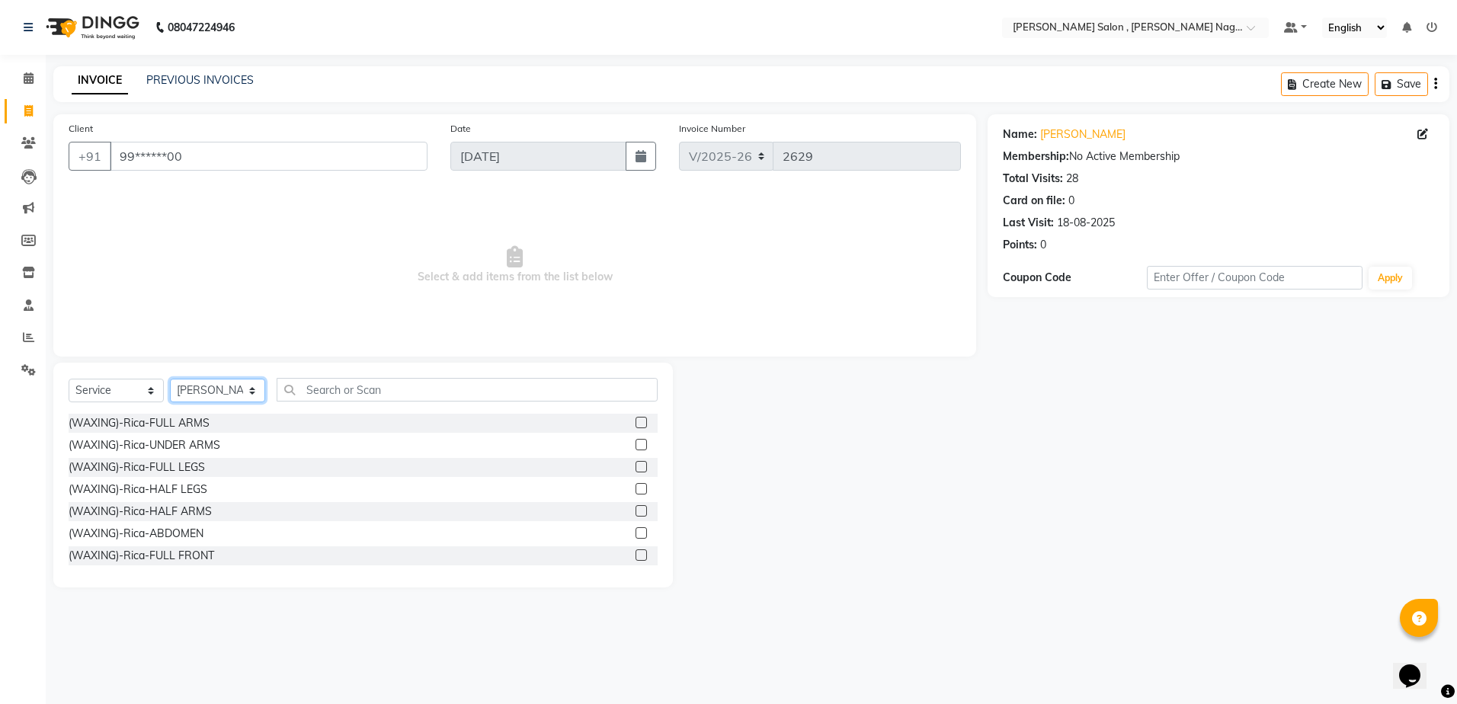  I want to click on a: INVOICE, so click(100, 81).